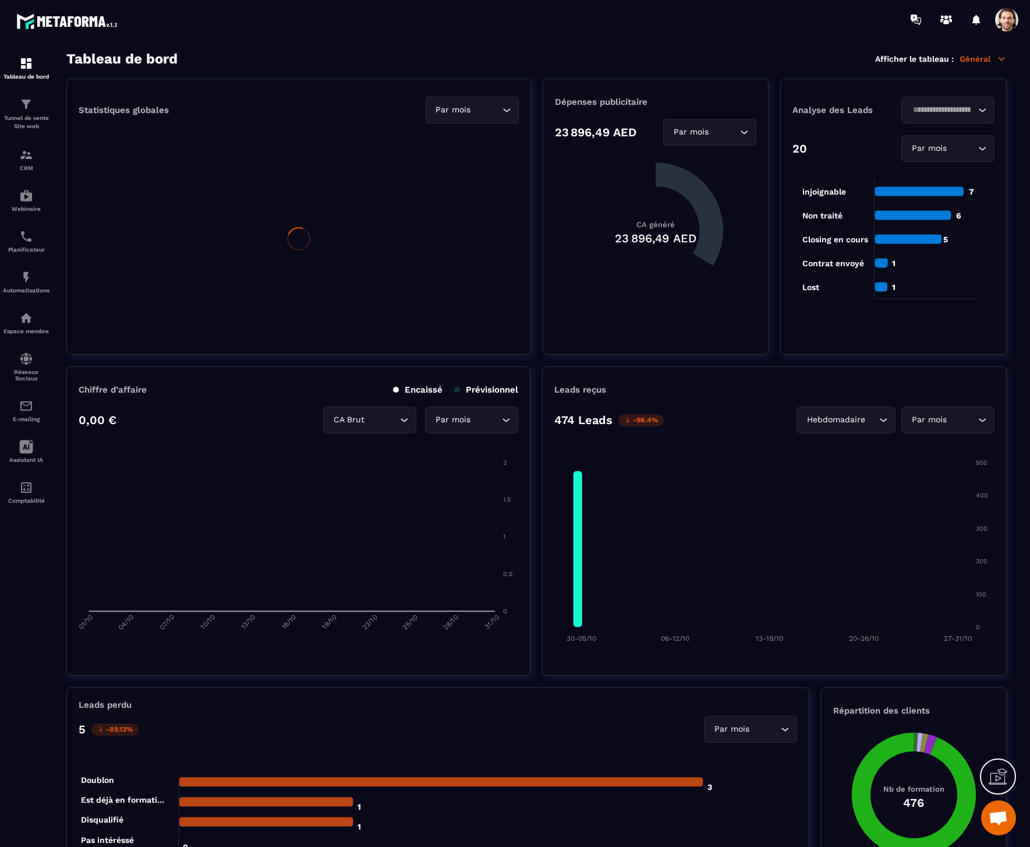  Describe the element at coordinates (417, 390) in the screenshot. I see `p: Encaissé` at that location.